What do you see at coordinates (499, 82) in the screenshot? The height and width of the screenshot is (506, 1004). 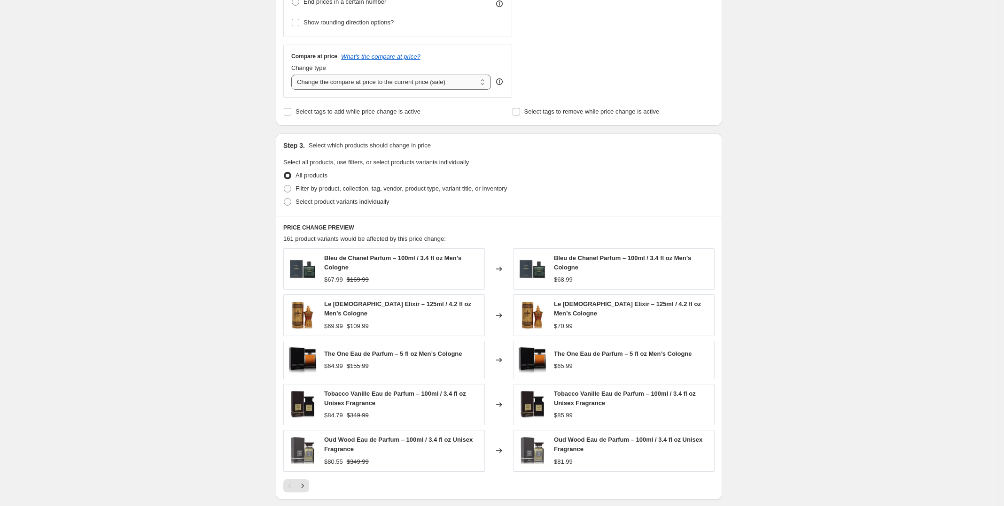 I see `div: help` at bounding box center [499, 82].